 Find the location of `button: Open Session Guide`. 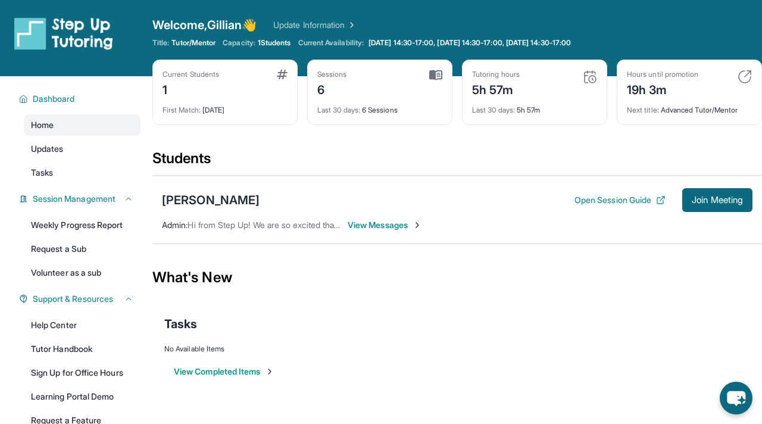

button: Open Session Guide is located at coordinates (620, 200).